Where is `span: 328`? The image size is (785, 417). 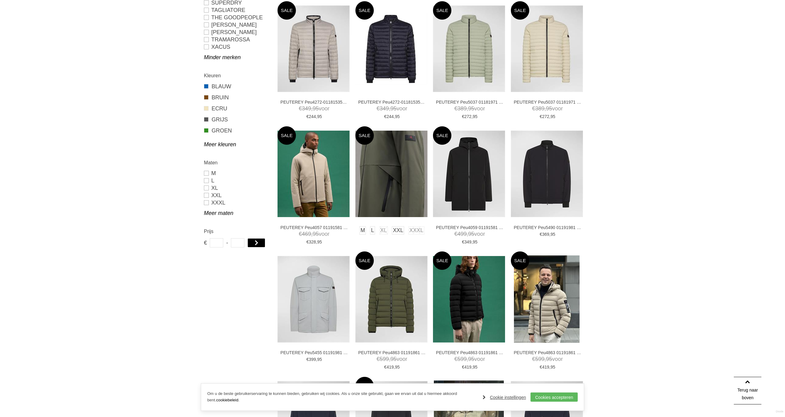 span: 328 is located at coordinates (312, 242).